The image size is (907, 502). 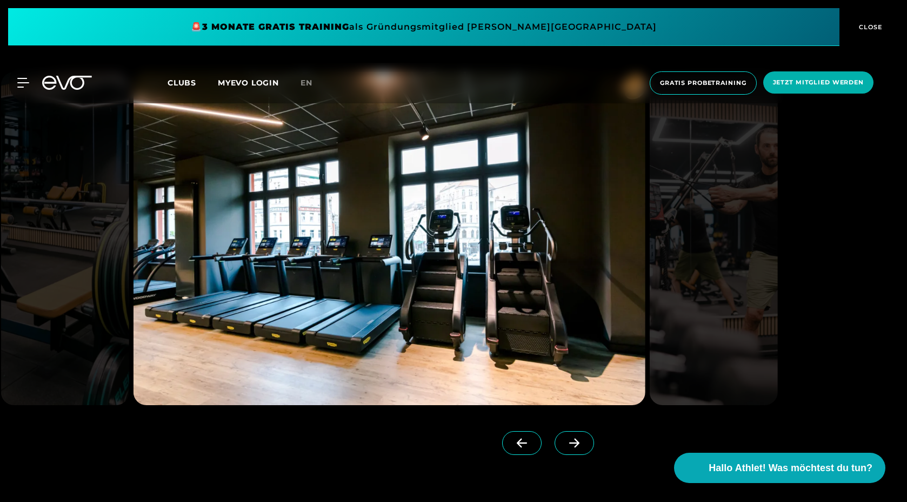 I want to click on button: CLOSE, so click(x=869, y=27).